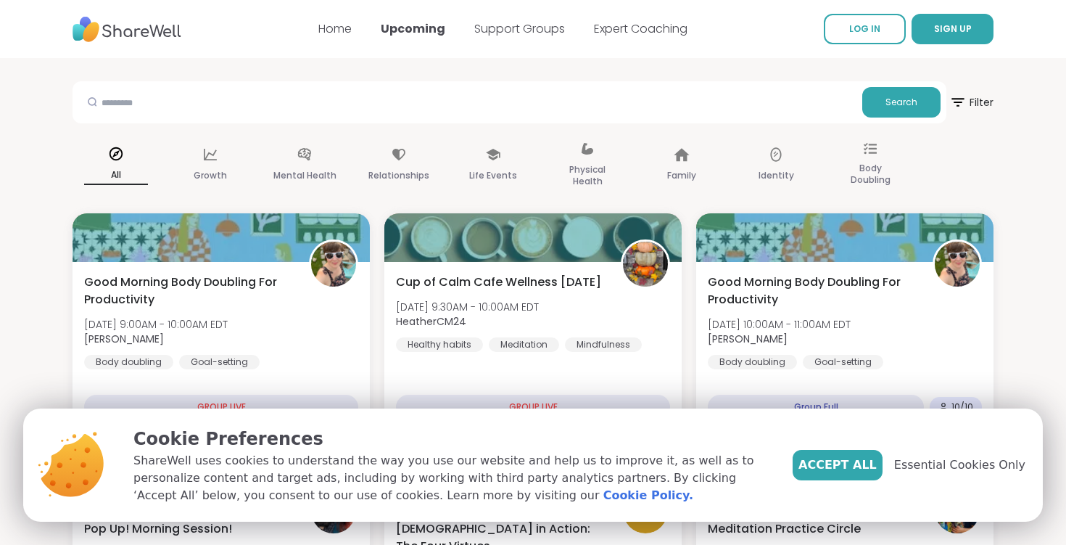 This screenshot has width=1066, height=545. Describe the element at coordinates (116, 176) in the screenshot. I see `p: All` at that location.